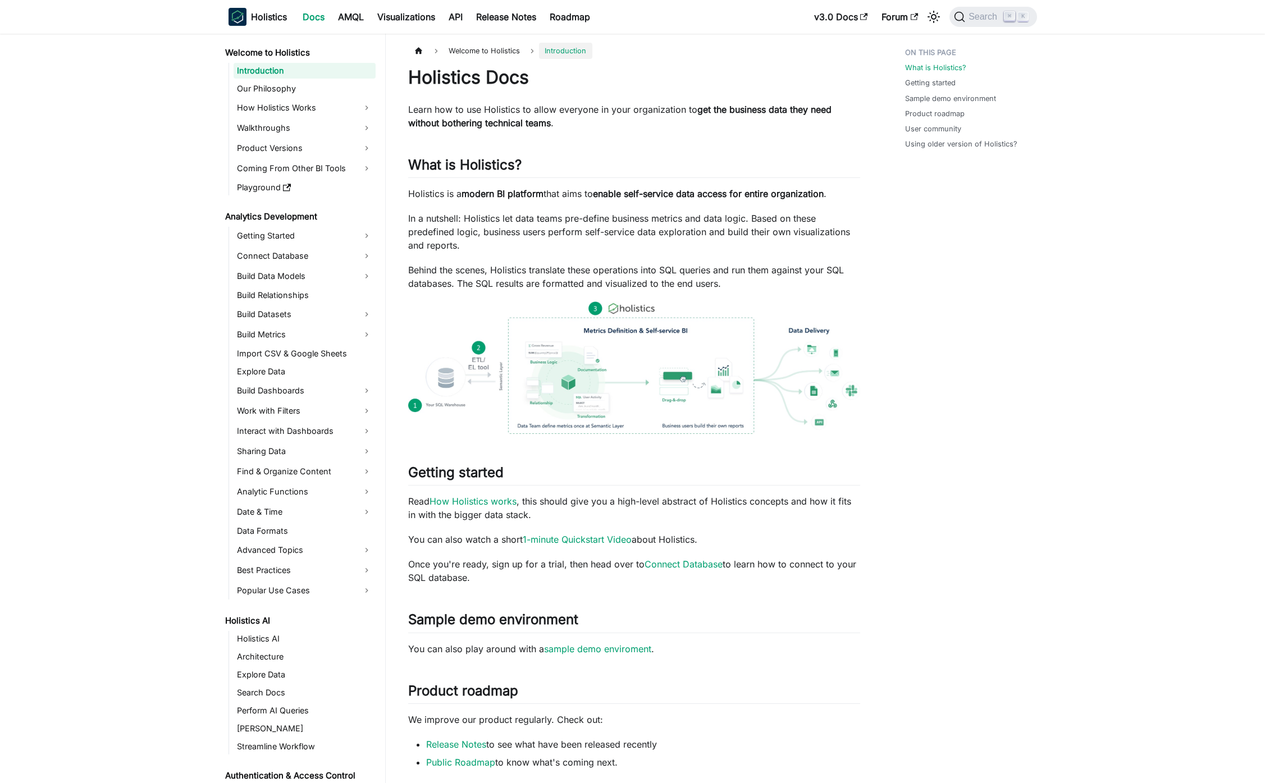 The image size is (1265, 783). What do you see at coordinates (299, 217) in the screenshot?
I see `a: Analytics Development` at bounding box center [299, 217].